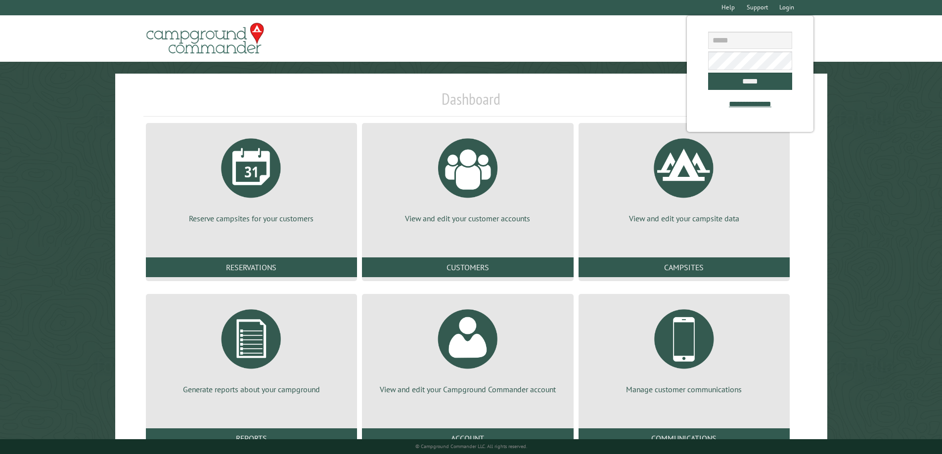 This screenshot has width=942, height=454. Describe the element at coordinates (251, 177) in the screenshot. I see `a: Reserve campsites for your customers` at that location.